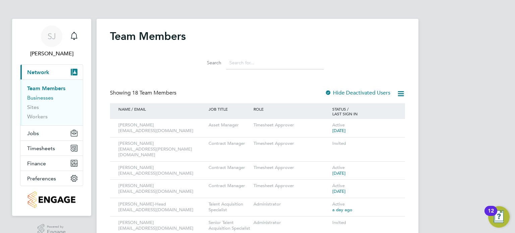  I want to click on div: STATUS / LAST SIGN IN, so click(365, 111).